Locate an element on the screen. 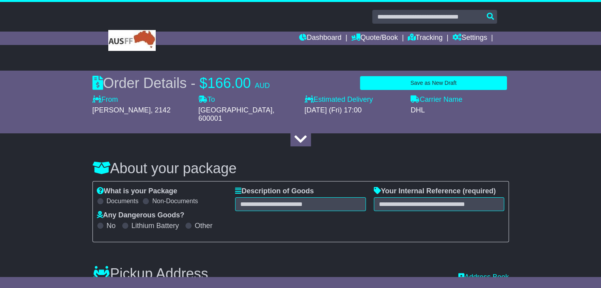 This screenshot has width=601, height=288. span: 166.00 is located at coordinates (229, 83).